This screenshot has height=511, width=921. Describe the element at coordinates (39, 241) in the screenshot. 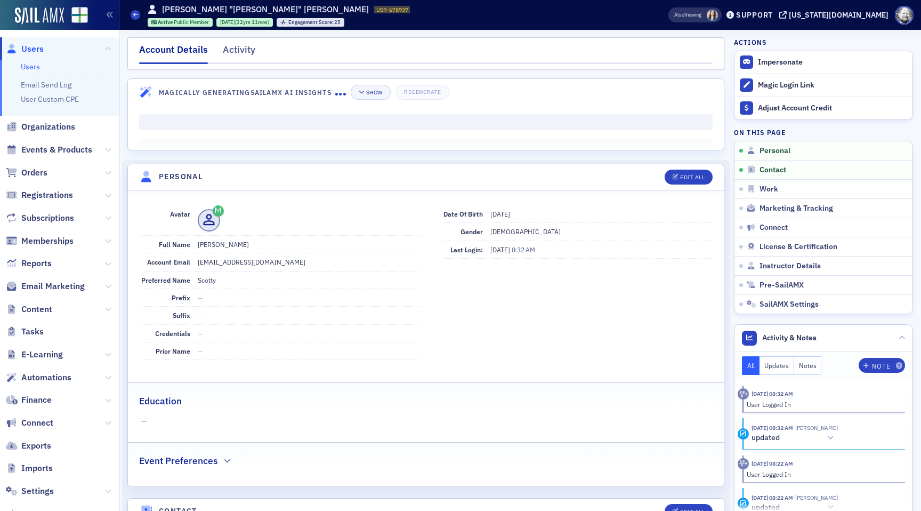

I see `a: Memberships` at that location.